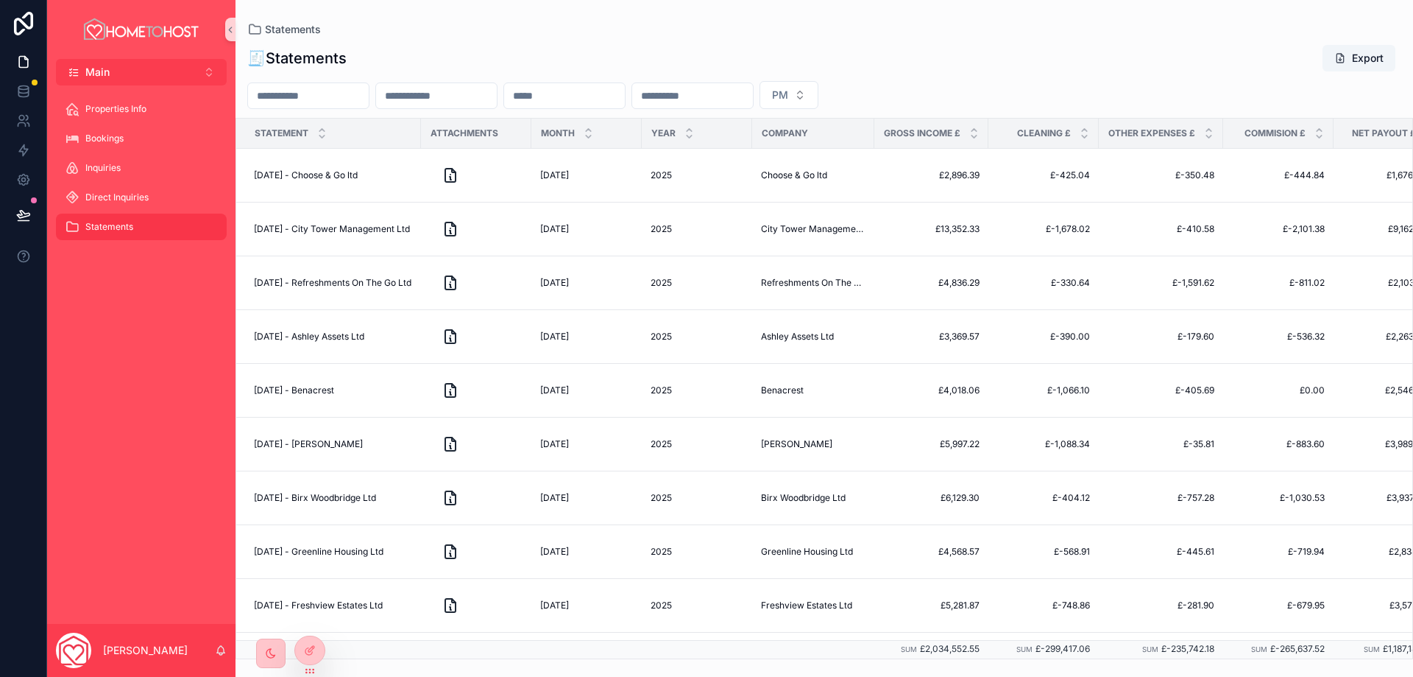 Image resolution: width=1413 pixels, height=677 pixels. Describe the element at coordinates (931, 175) in the screenshot. I see `span: £2,896.39` at that location.